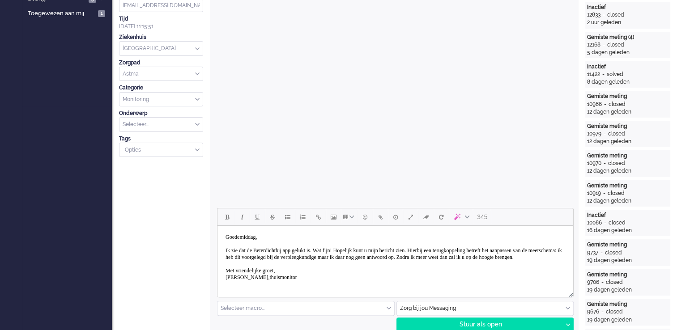 This screenshot has width=677, height=330. What do you see at coordinates (441, 217) in the screenshot?
I see `button: Reset content` at bounding box center [441, 217].